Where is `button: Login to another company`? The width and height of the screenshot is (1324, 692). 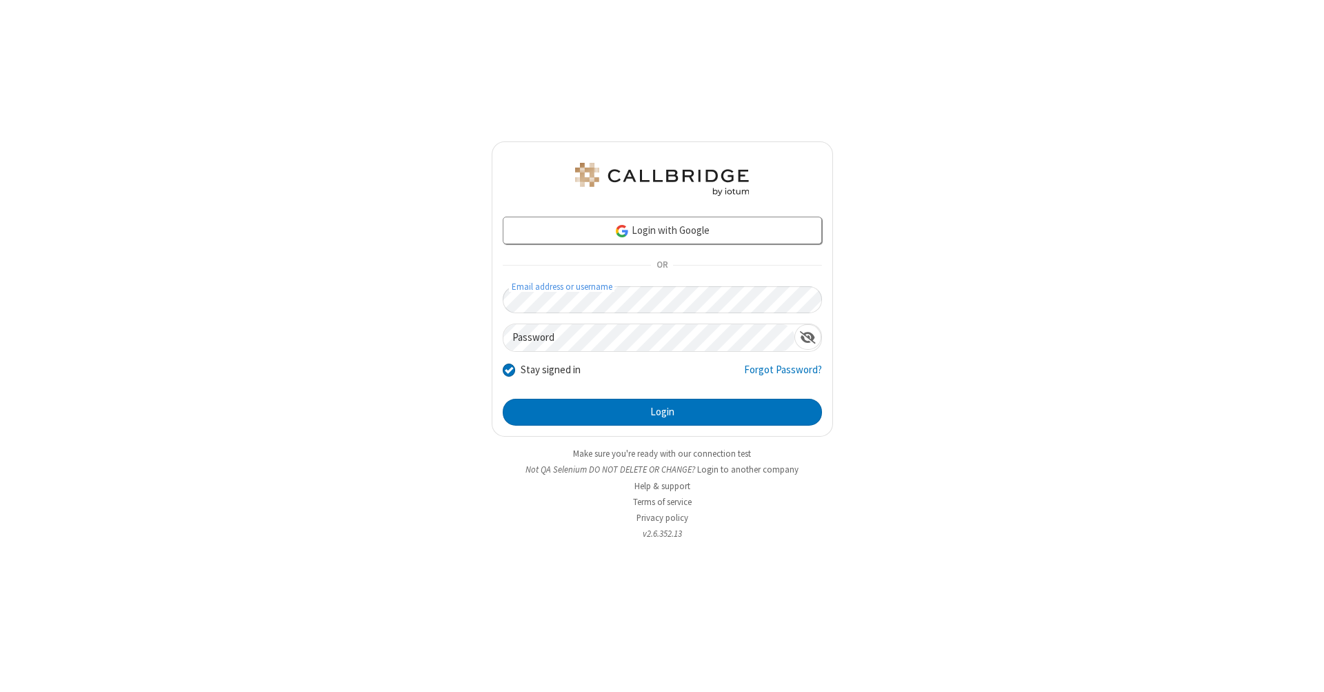
button: Login to another company is located at coordinates (747, 469).